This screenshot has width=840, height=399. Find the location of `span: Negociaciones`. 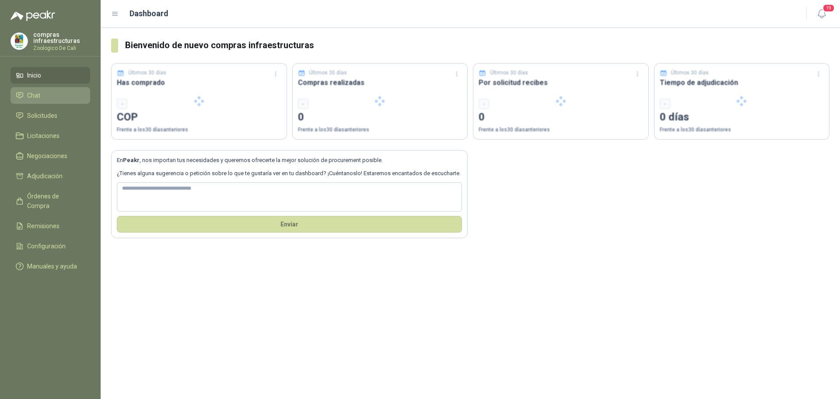

span: Negociaciones is located at coordinates (47, 156).